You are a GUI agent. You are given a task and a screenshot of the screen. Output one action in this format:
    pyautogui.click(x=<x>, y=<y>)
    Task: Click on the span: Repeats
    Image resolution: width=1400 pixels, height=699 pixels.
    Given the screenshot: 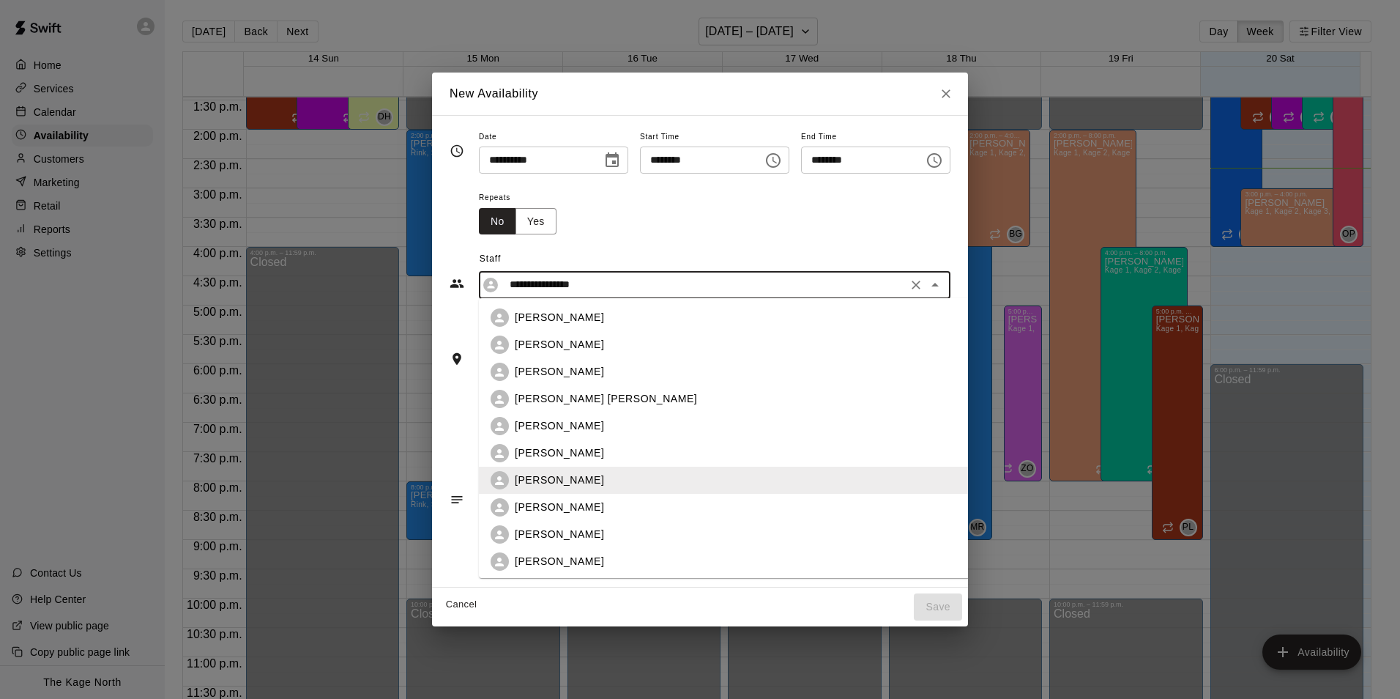 What is the action you would take?
    pyautogui.click(x=524, y=198)
    